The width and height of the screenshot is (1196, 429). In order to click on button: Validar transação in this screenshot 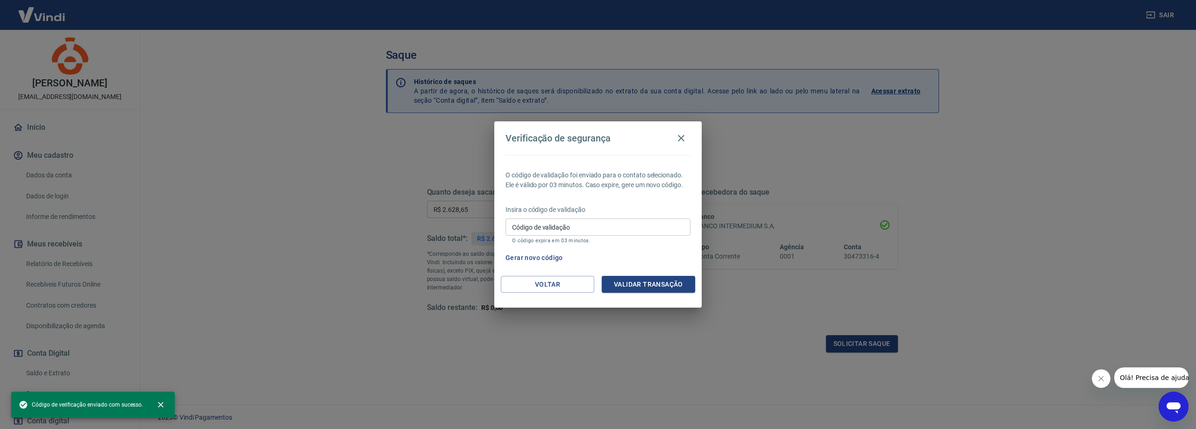, I will do `click(648, 284)`.